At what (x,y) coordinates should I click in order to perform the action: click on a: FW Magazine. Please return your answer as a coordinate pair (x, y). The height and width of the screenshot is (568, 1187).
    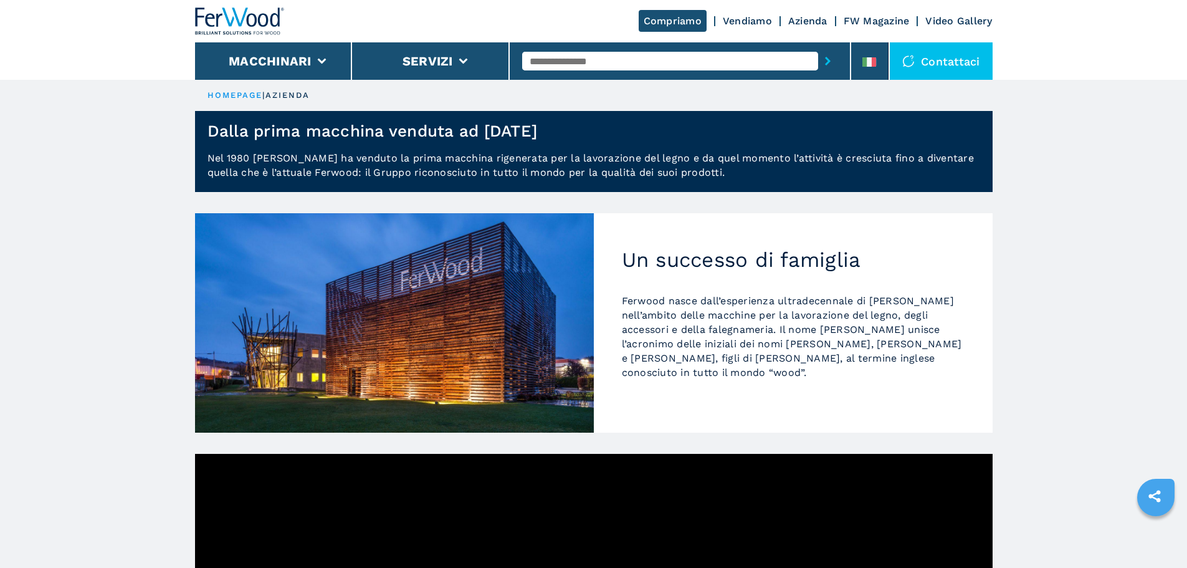
    Looking at the image, I should click on (877, 21).